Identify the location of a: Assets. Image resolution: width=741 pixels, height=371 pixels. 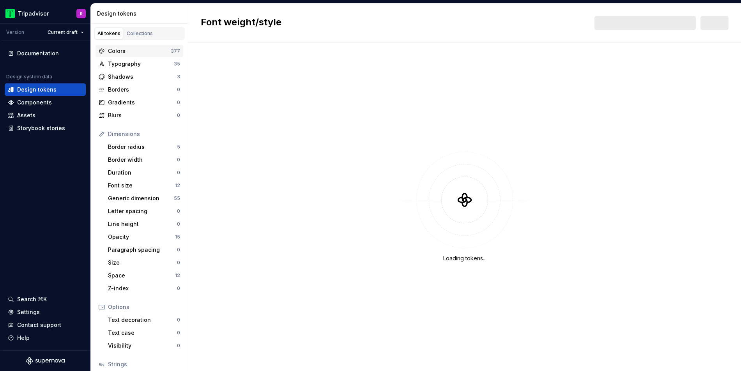
(45, 115).